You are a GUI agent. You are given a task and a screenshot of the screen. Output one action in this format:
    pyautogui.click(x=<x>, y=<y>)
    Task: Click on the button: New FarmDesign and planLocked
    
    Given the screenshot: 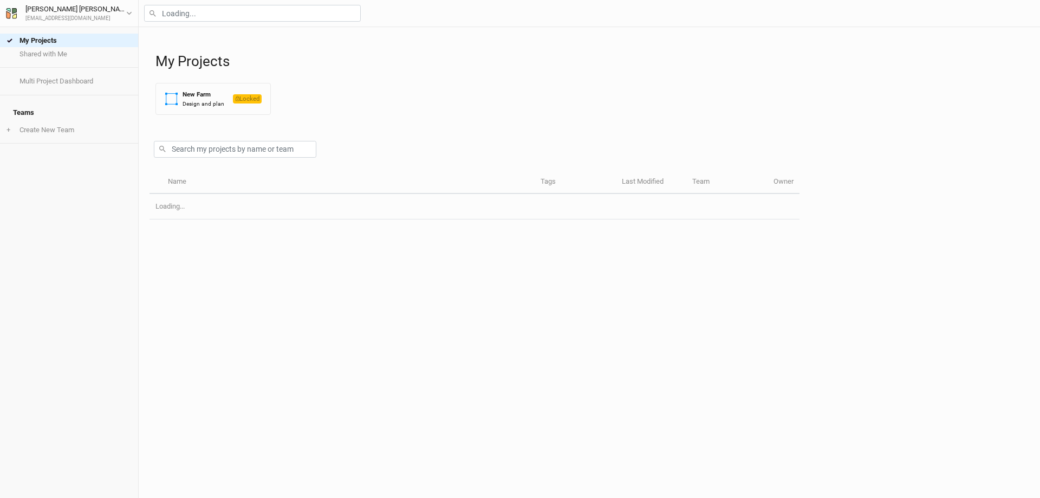 What is the action you would take?
    pyautogui.click(x=213, y=99)
    